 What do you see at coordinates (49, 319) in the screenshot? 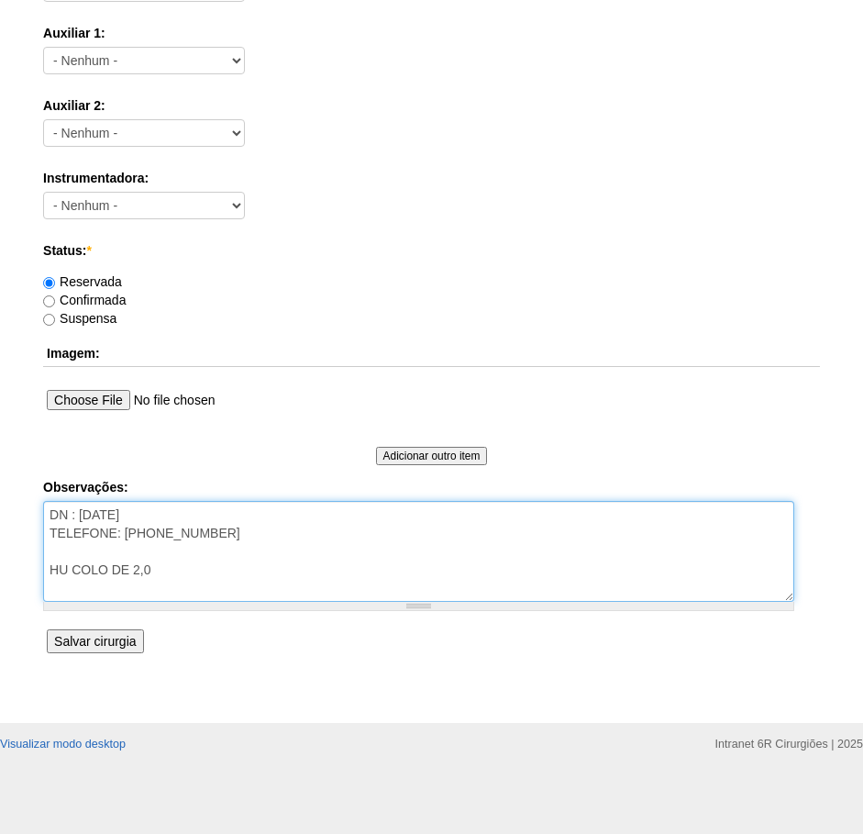
I see `input: Suspensa` at bounding box center [49, 319].